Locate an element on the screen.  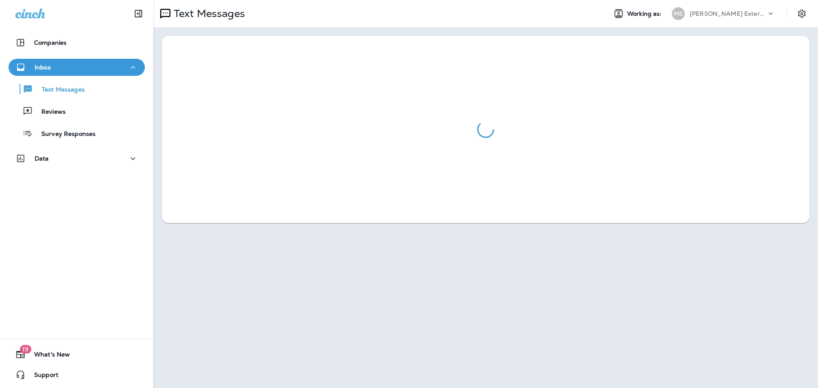
p: Companies is located at coordinates (50, 43).